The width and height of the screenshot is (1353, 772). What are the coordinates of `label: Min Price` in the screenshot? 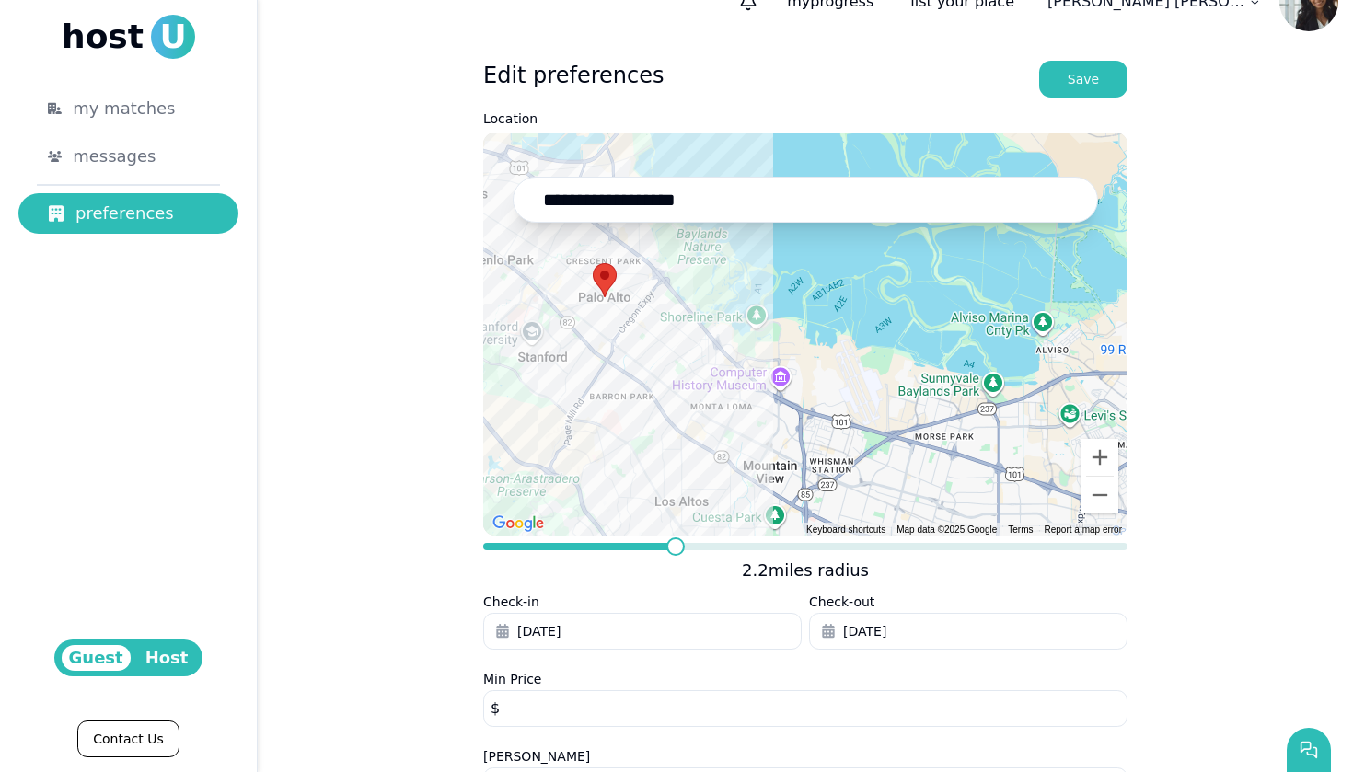 It's located at (512, 679).